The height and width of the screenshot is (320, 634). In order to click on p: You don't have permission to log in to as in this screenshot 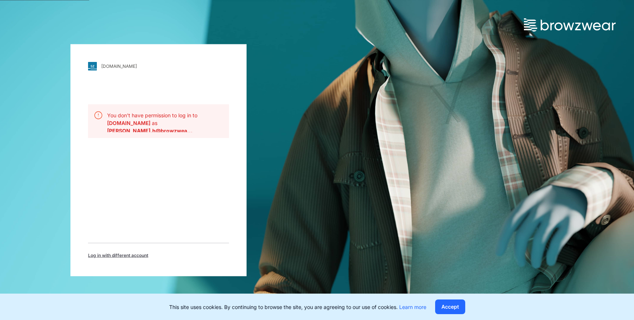, I will do `click(165, 119)`.